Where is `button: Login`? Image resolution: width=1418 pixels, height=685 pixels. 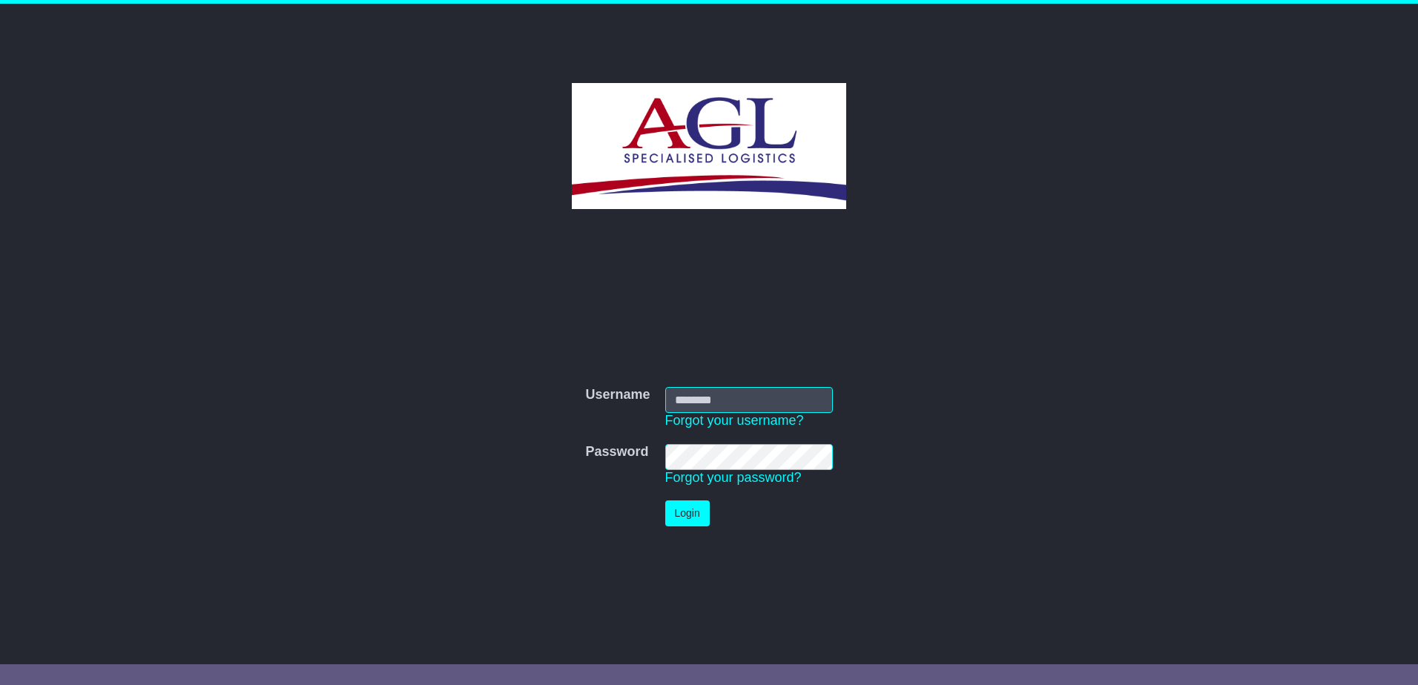 button: Login is located at coordinates (687, 513).